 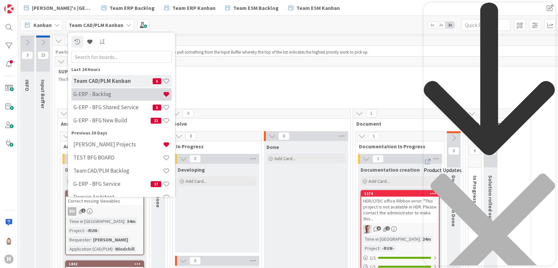 What do you see at coordinates (118, 197) in the screenshot?
I see `h4: Domain Architect` at bounding box center [118, 197].